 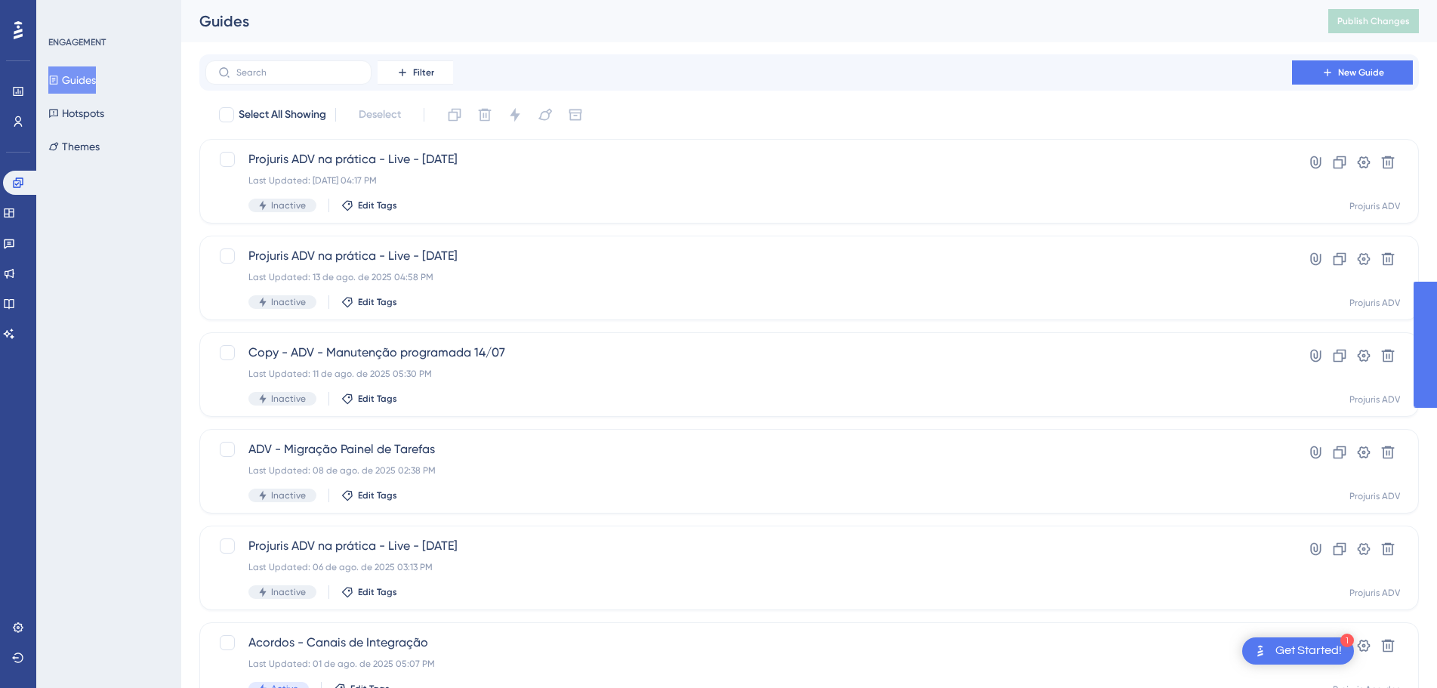 I want to click on button: Filter, so click(x=415, y=73).